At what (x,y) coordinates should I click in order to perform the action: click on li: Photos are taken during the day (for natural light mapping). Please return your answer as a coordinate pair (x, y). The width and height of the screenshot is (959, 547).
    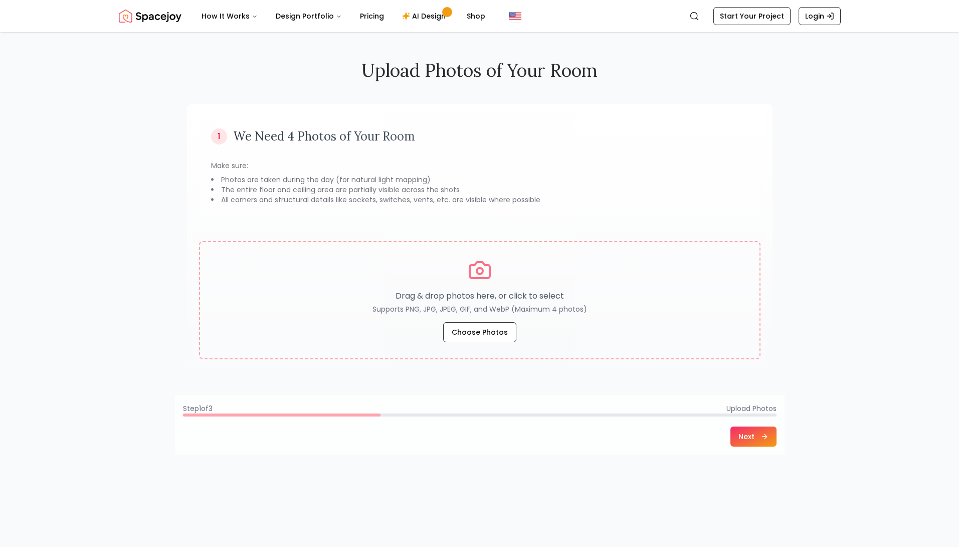
    Looking at the image, I should click on (480, 180).